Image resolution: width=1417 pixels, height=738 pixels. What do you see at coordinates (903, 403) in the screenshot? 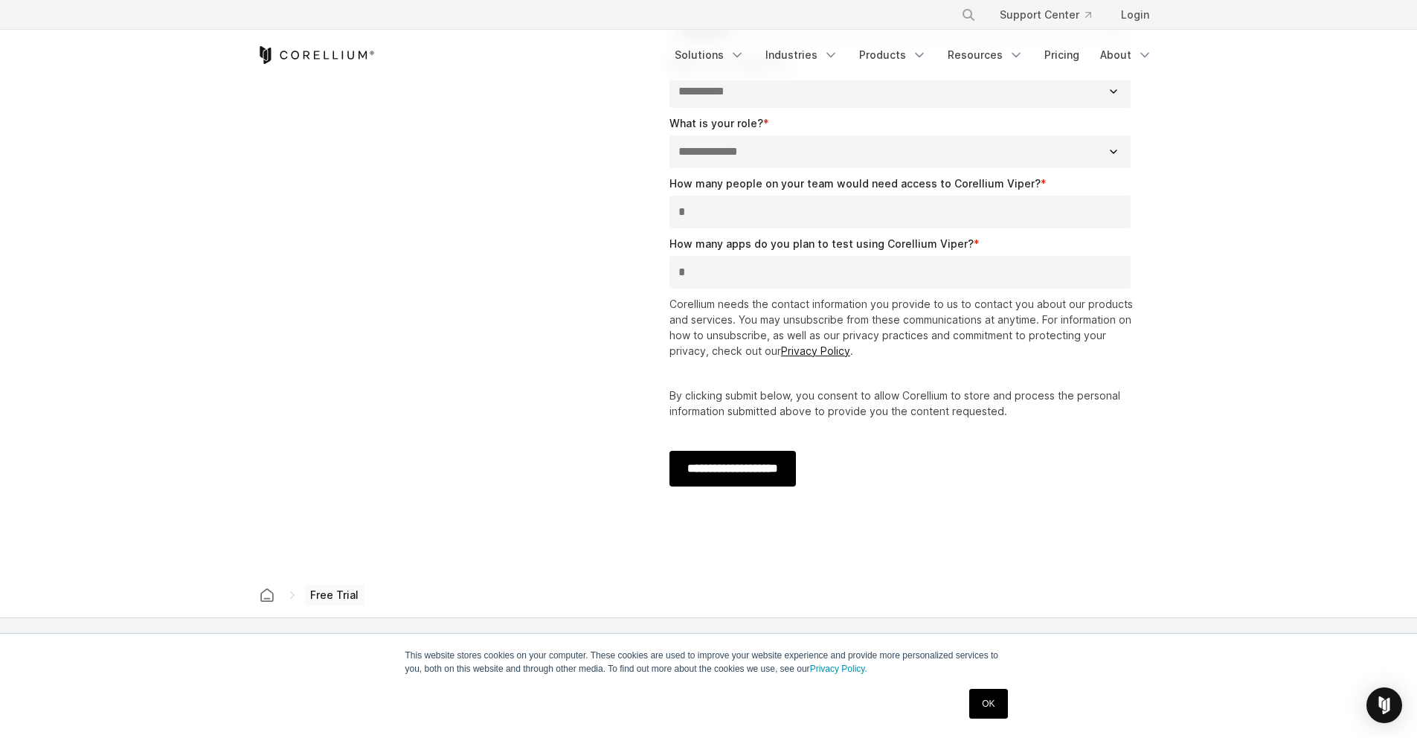
I see `p: By clicking submit below, you consent to allow Corellium to store and process the personal inform...` at bounding box center [903, 403].